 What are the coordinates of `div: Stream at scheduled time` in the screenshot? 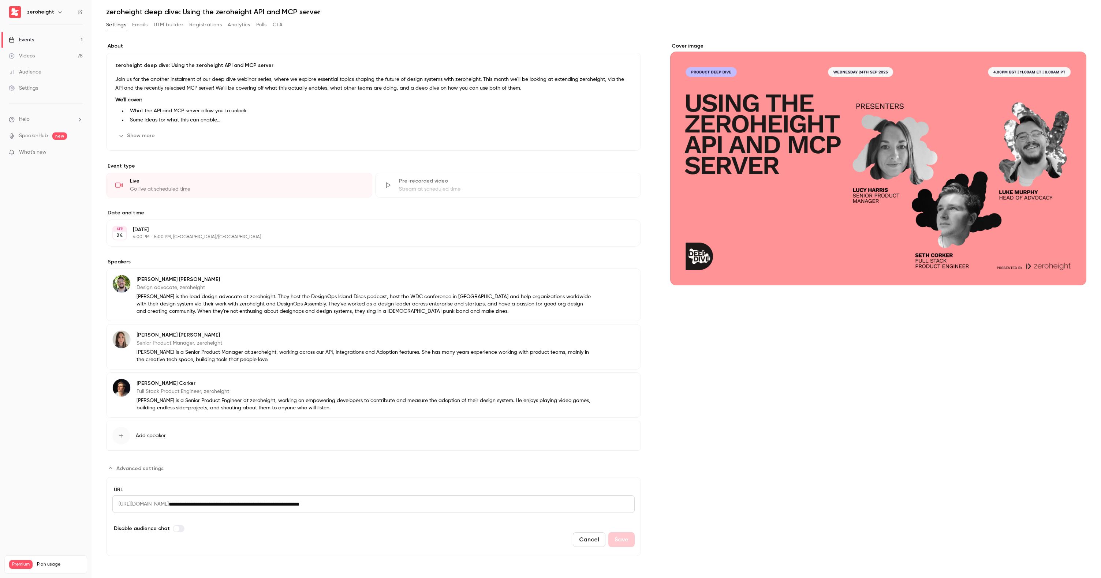 It's located at (515, 189).